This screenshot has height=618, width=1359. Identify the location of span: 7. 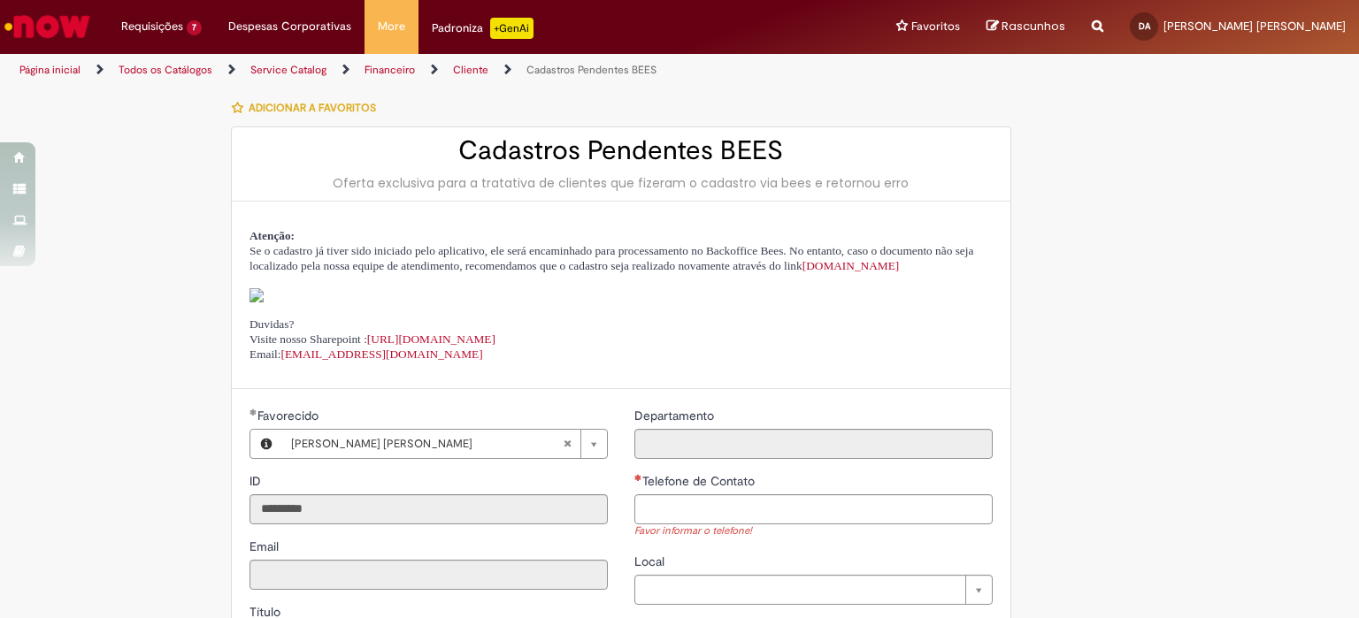
(194, 27).